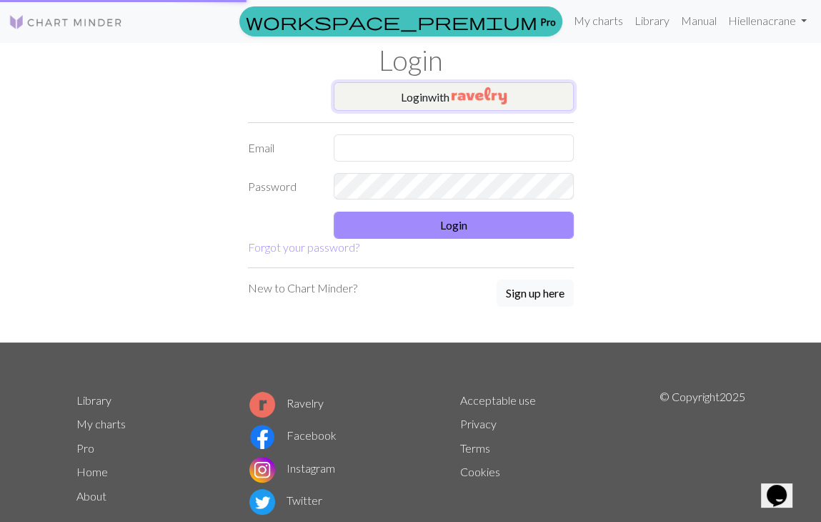  I want to click on img: Logo, so click(66, 22).